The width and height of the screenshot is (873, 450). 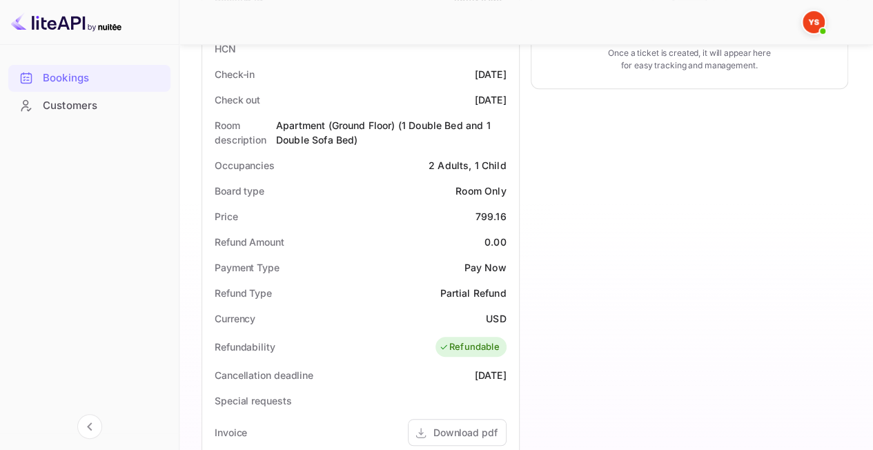 I want to click on div: Special requests, so click(x=253, y=400).